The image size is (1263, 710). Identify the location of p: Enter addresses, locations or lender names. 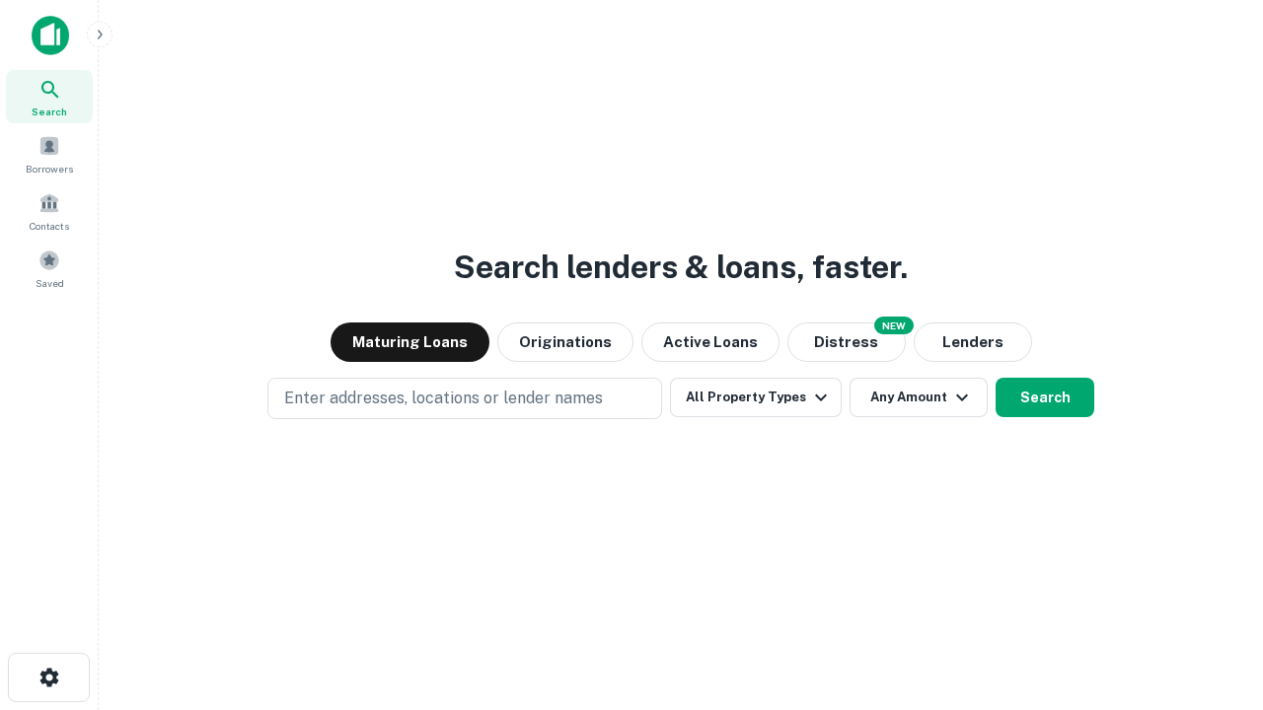
(443, 399).